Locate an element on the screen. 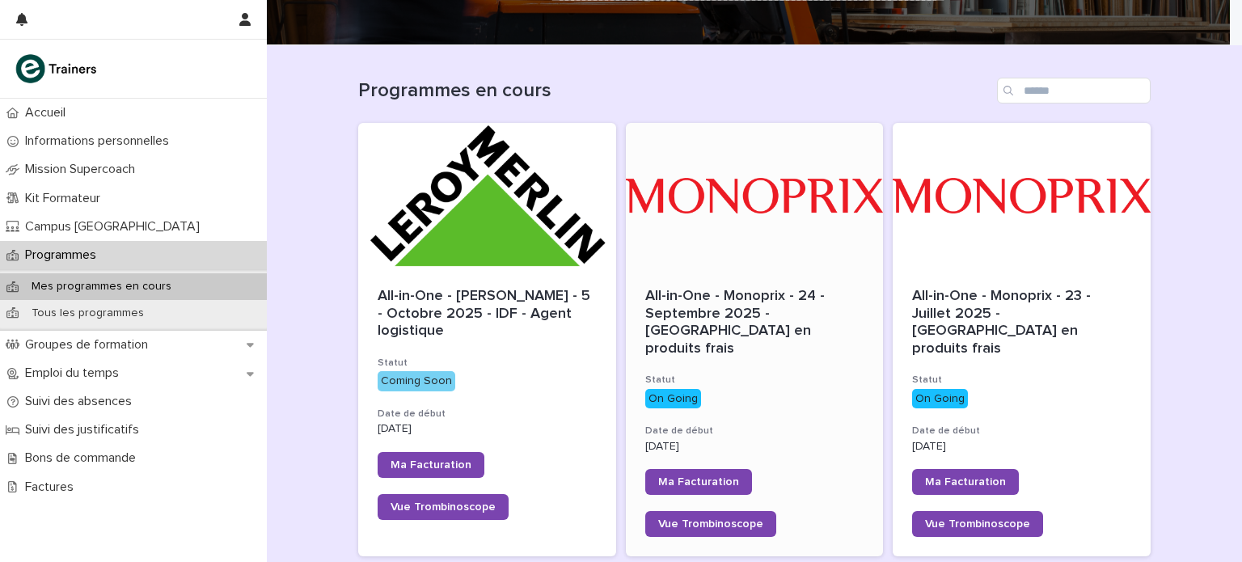  p: Mes programmes en cours is located at coordinates (101, 286).